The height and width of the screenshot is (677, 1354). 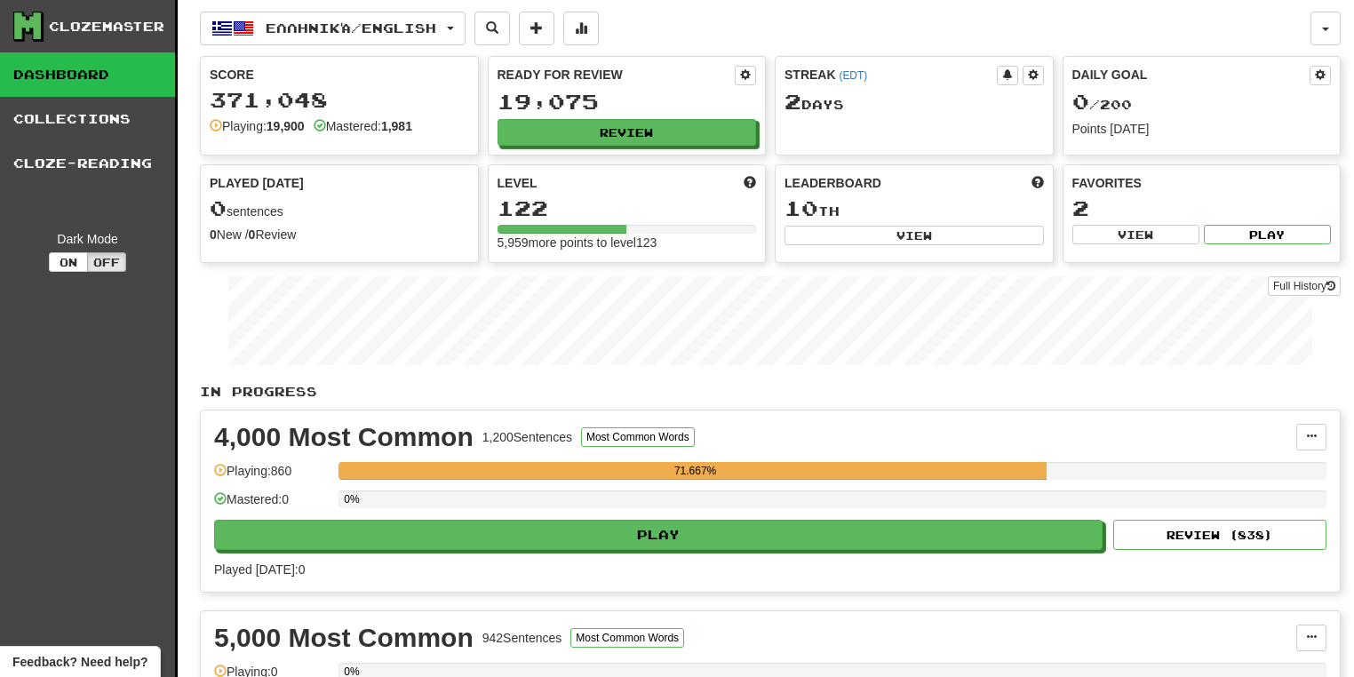 I want to click on strong: 19,900, so click(x=285, y=126).